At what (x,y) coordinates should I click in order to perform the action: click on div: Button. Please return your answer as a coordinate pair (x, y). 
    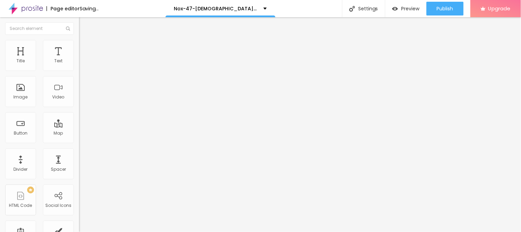
    Looking at the image, I should click on (21, 133).